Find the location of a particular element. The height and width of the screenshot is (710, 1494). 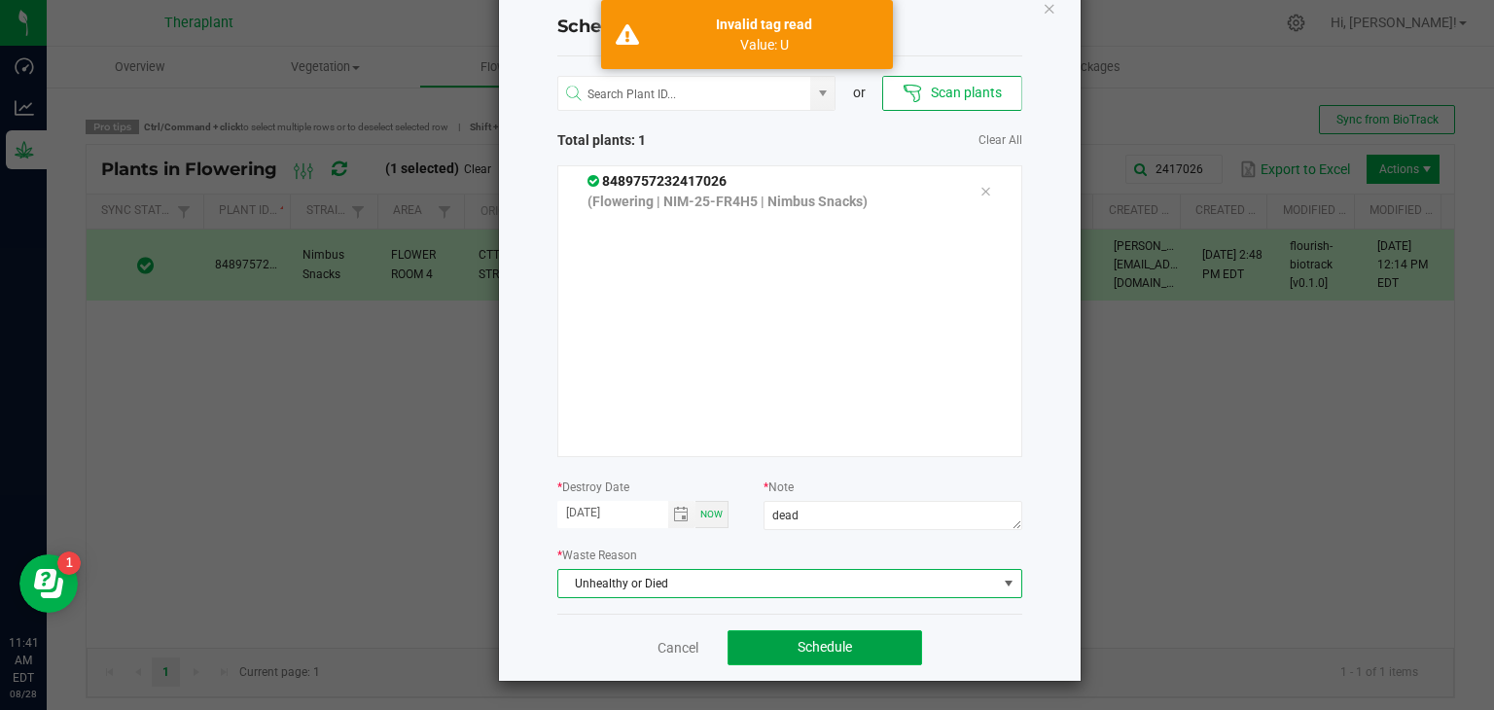

span: In Sync is located at coordinates (594, 181).